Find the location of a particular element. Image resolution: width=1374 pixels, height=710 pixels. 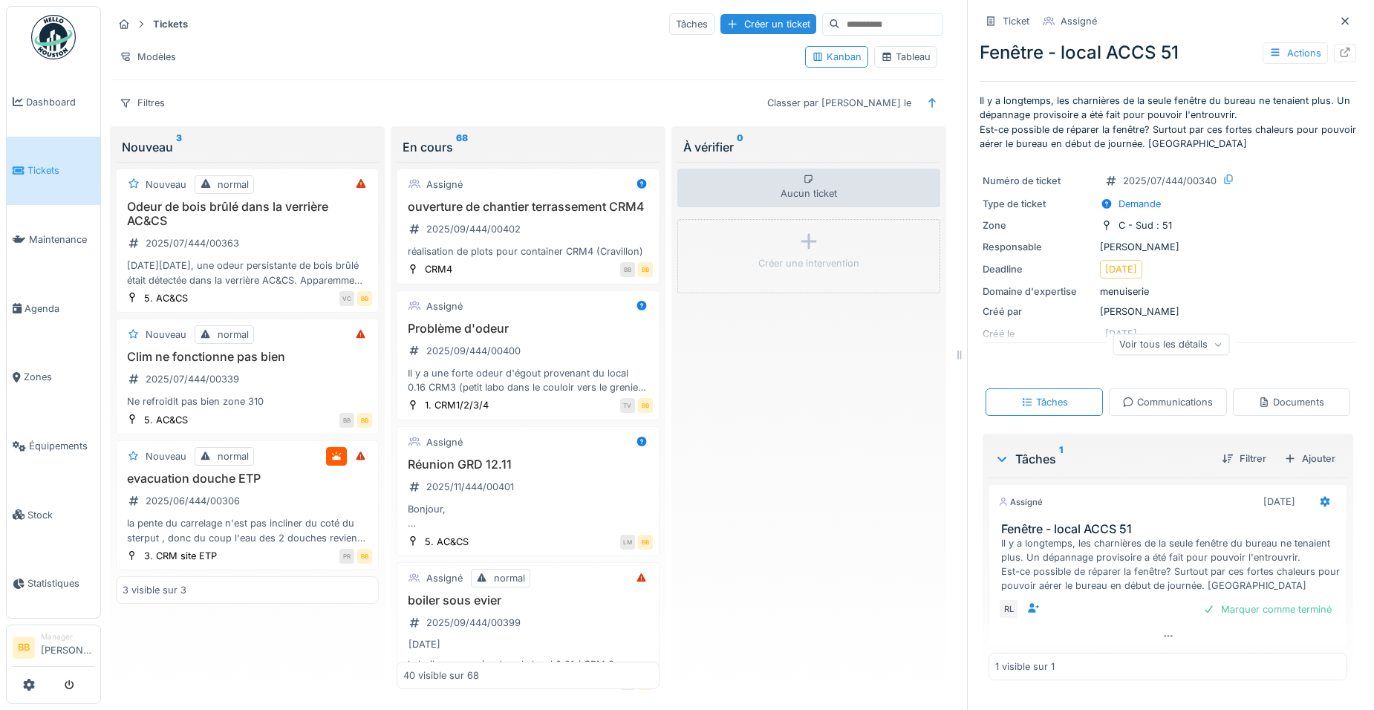

span: Stock is located at coordinates (61, 515).